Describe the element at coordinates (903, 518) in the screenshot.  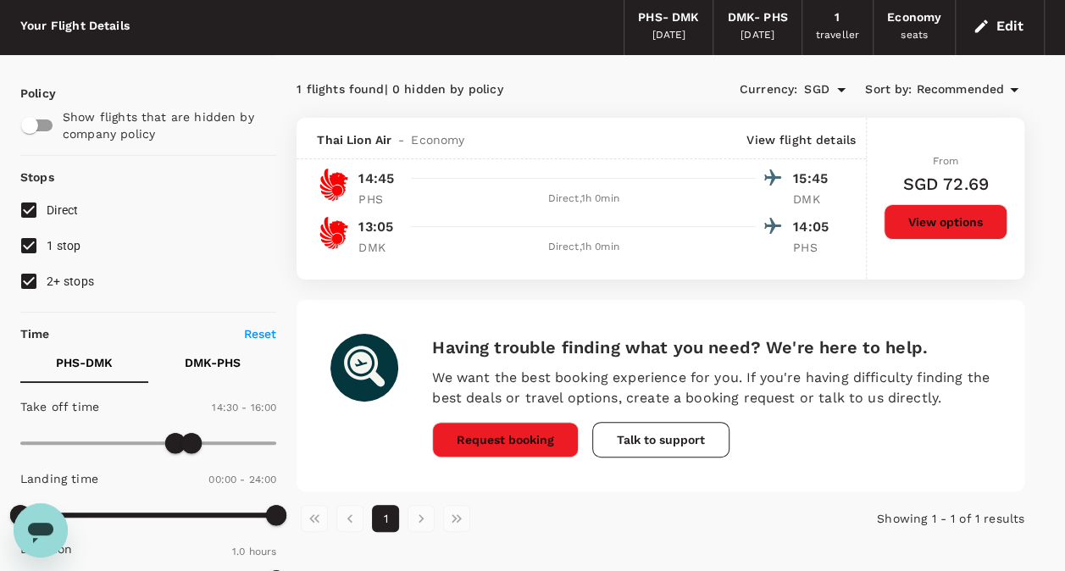
I see `p: Showing 1 - 1 of 1 results` at that location.